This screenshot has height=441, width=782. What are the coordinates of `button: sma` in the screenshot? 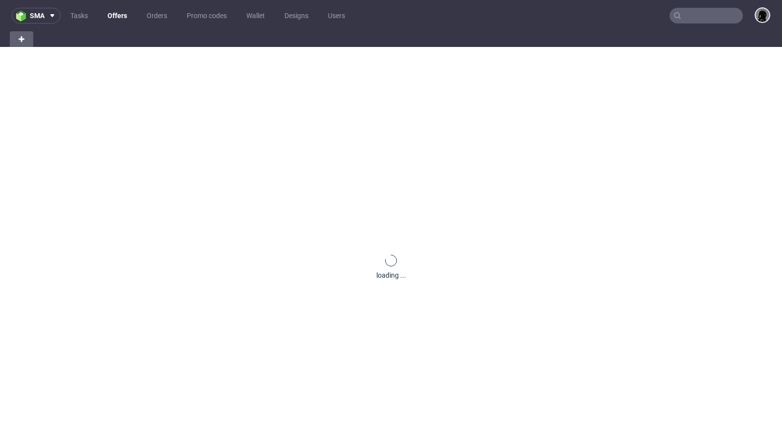 It's located at (36, 16).